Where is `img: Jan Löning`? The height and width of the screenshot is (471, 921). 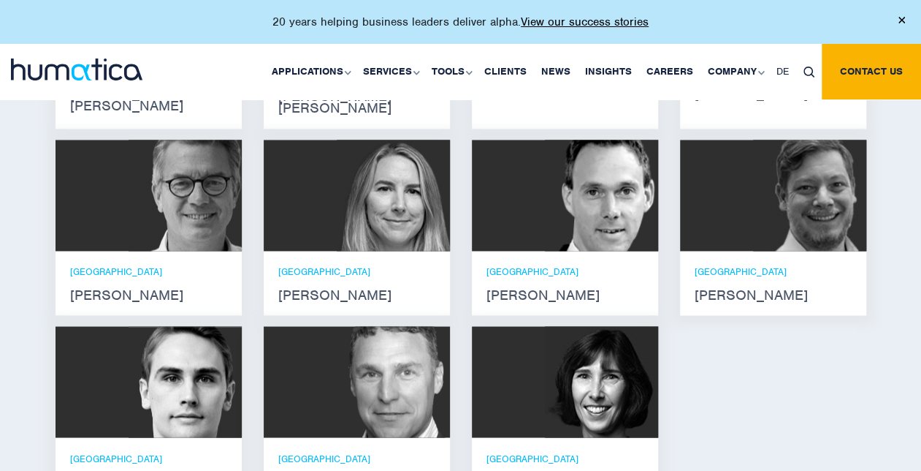
img: Jan Löning is located at coordinates (185, 195).